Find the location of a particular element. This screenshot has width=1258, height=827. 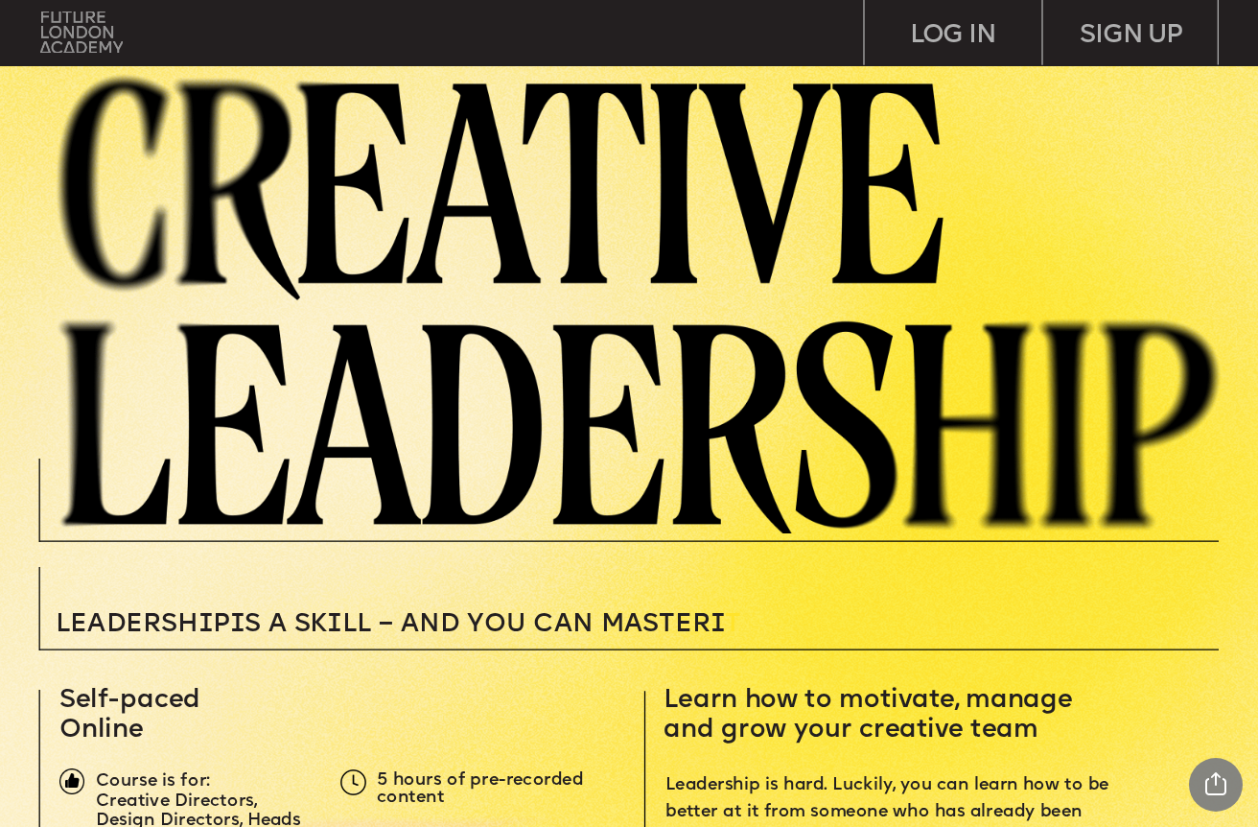

span: Learn how to motivate, manage and grow your creative team is located at coordinates (872, 715).